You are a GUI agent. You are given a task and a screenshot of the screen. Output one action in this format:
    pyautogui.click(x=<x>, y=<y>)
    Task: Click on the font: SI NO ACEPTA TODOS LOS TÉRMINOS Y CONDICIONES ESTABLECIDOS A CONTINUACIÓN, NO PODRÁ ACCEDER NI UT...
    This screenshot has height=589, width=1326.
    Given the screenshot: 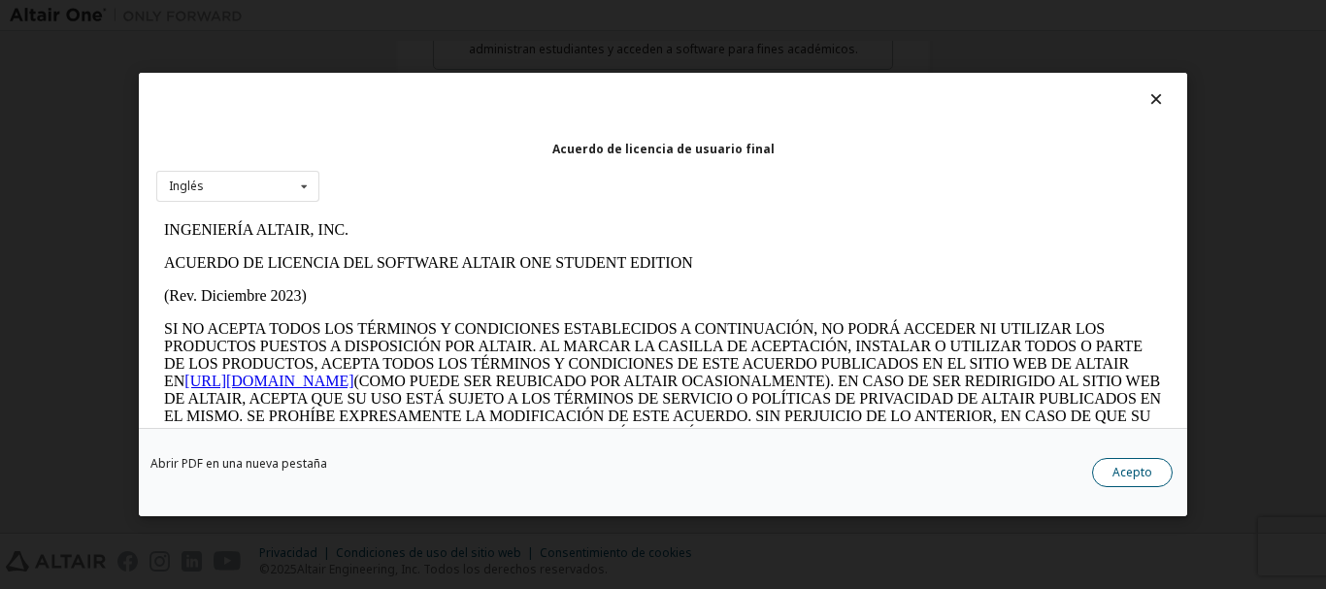 What is the action you would take?
    pyautogui.click(x=497, y=141)
    